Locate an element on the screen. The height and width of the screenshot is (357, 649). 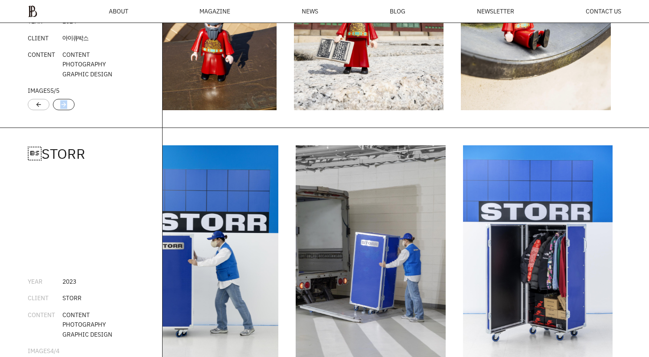
span: NEWSLETTER is located at coordinates (496, 11).